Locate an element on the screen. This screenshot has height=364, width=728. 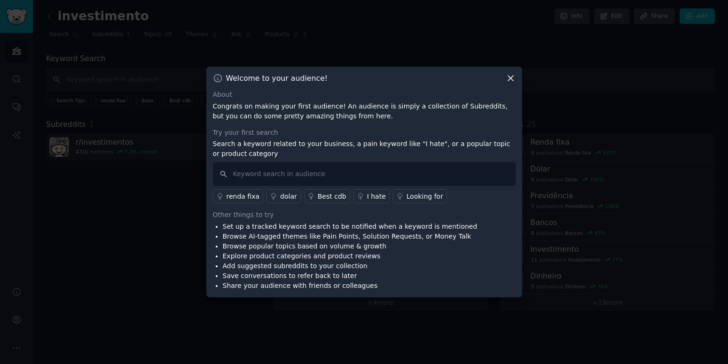
div: renda fixa is located at coordinates (243, 196).